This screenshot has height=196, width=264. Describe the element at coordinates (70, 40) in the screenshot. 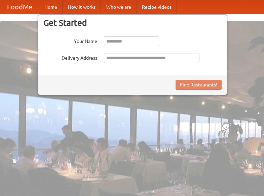

I see `label: Your Name` at that location.